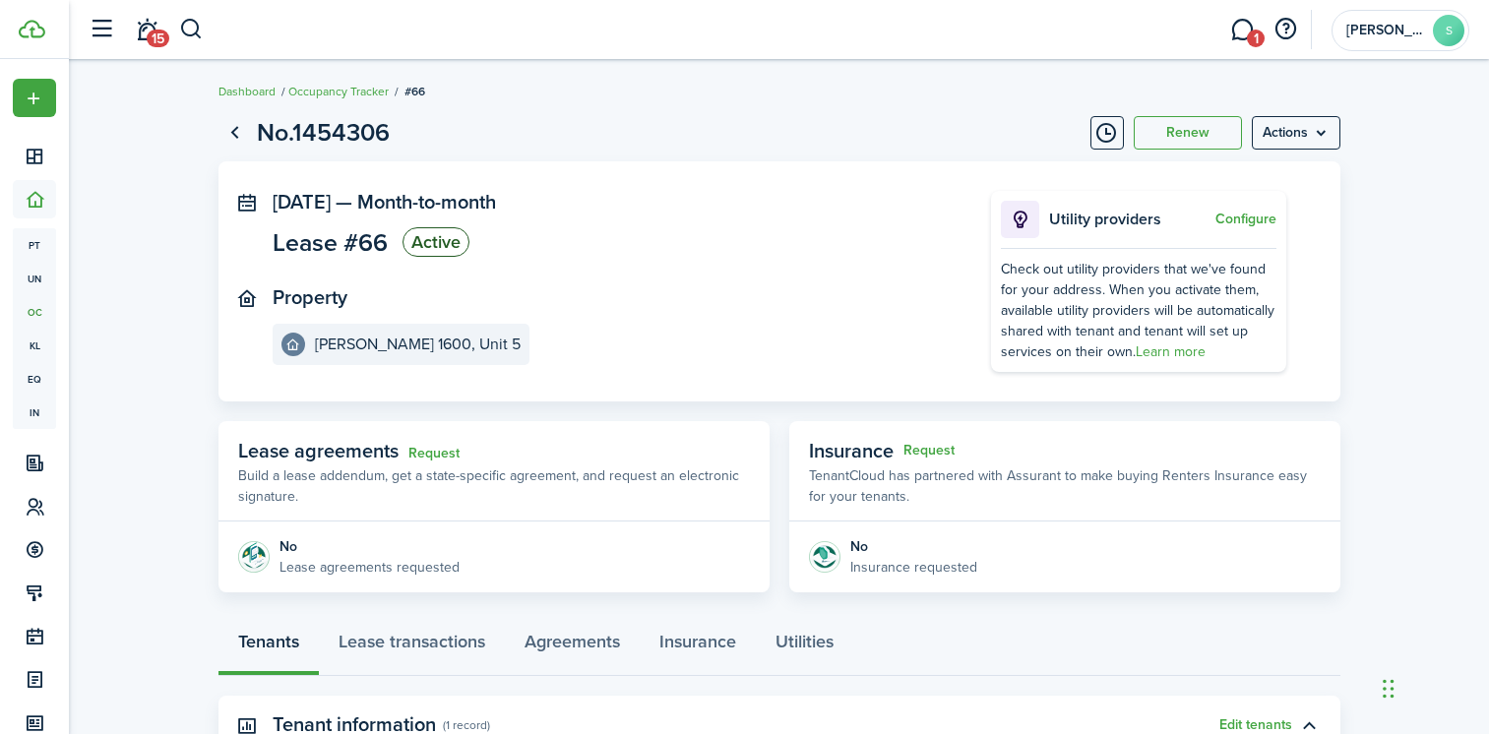  Describe the element at coordinates (34, 345) in the screenshot. I see `a: kl` at that location.